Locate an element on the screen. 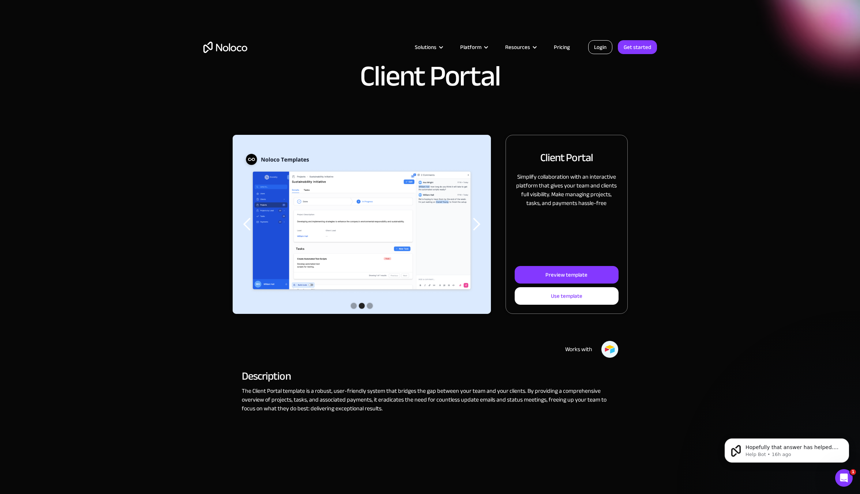 Image resolution: width=860 pixels, height=494 pixels. a: Pricing is located at coordinates (562, 47).